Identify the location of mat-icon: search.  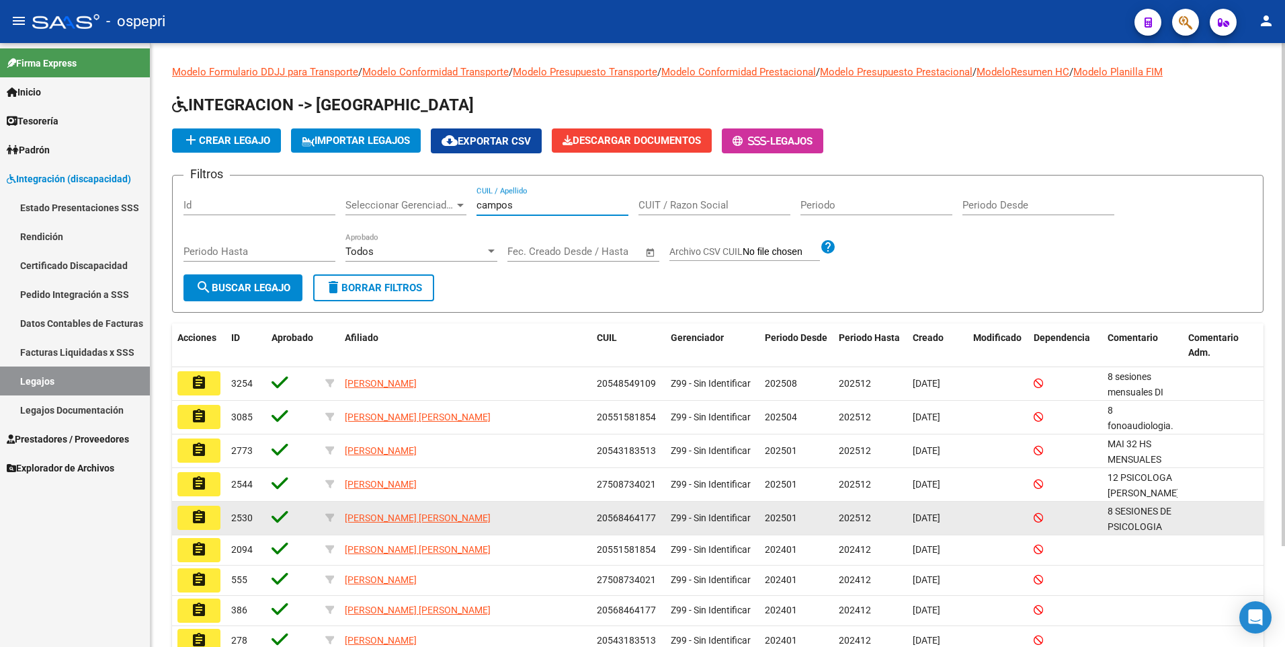
(204, 287).